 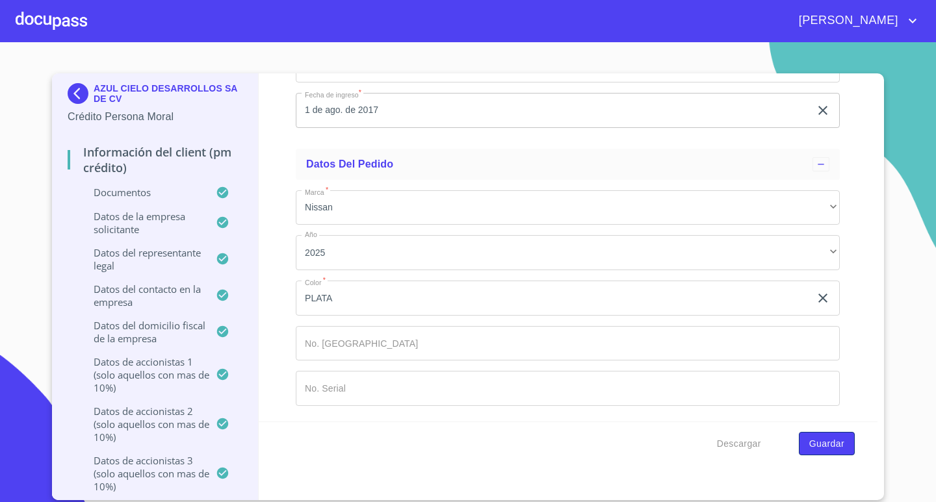 What do you see at coordinates (350, 164) in the screenshot?
I see `span: Datos del pedido` at bounding box center [350, 164].